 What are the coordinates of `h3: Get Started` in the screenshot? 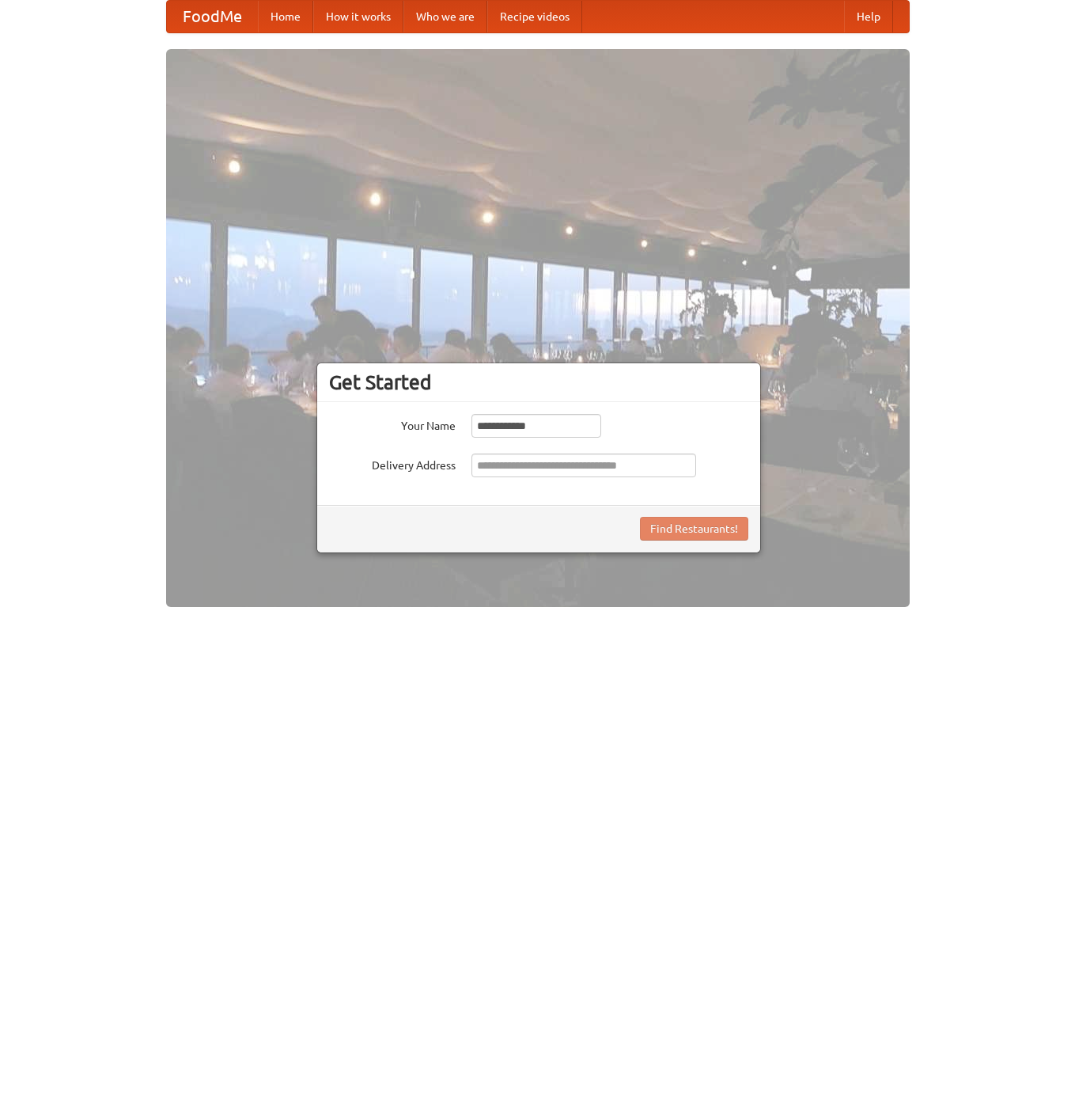 It's located at (539, 382).